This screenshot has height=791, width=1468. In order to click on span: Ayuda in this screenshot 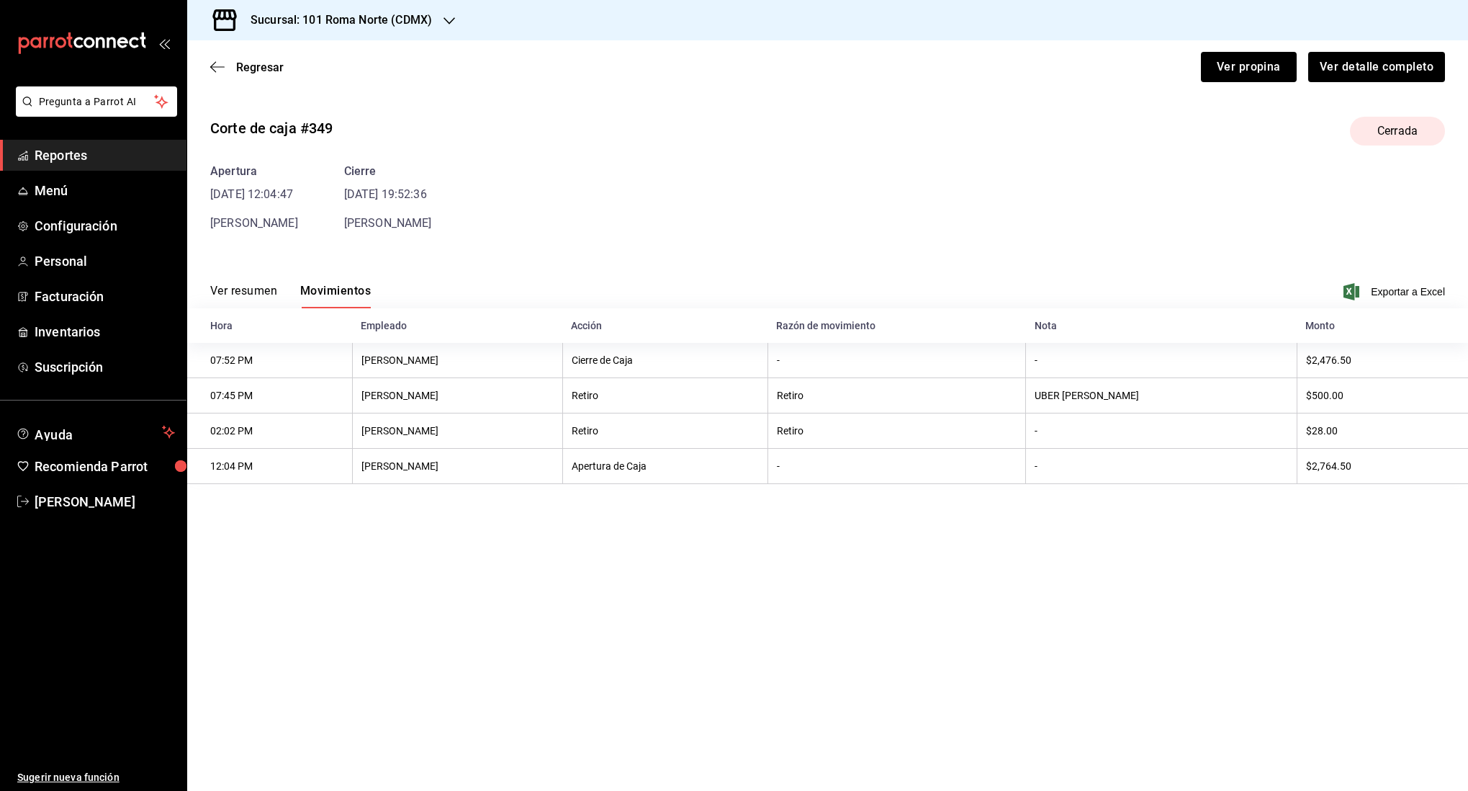, I will do `click(95, 432)`.